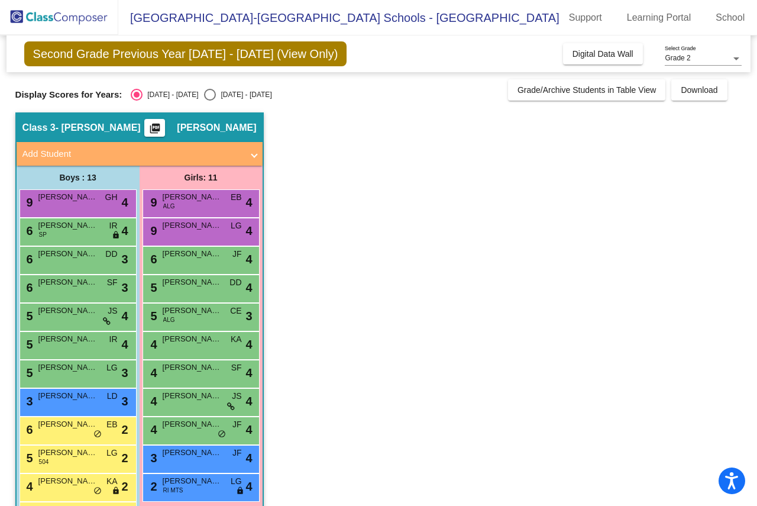  I want to click on button: Download, so click(699, 90).